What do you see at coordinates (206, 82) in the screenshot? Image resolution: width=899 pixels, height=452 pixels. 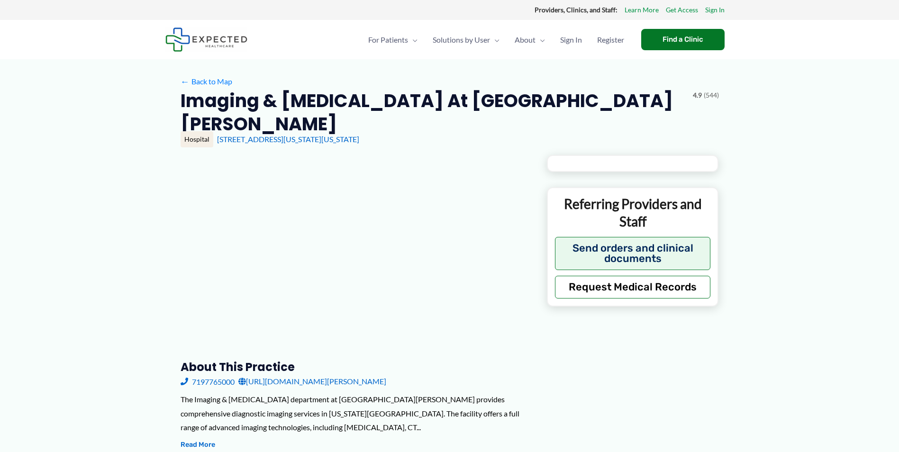 I see `a: ←Back to Map` at bounding box center [206, 82].